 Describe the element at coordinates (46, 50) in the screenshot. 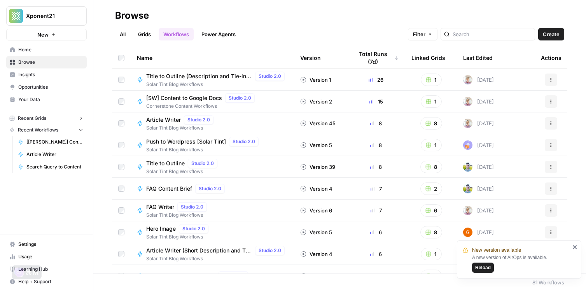

I see `a: Home` at that location.